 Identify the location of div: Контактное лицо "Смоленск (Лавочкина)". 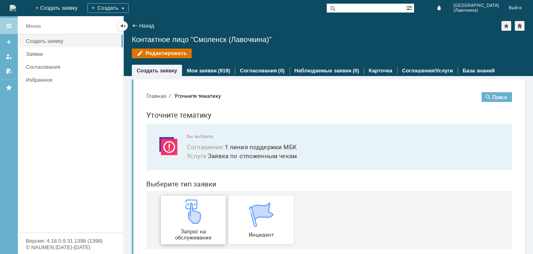
(328, 40).